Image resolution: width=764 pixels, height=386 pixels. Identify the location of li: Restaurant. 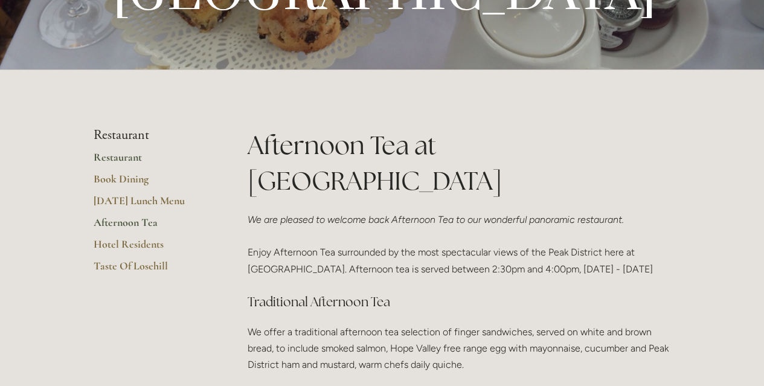
(151, 135).